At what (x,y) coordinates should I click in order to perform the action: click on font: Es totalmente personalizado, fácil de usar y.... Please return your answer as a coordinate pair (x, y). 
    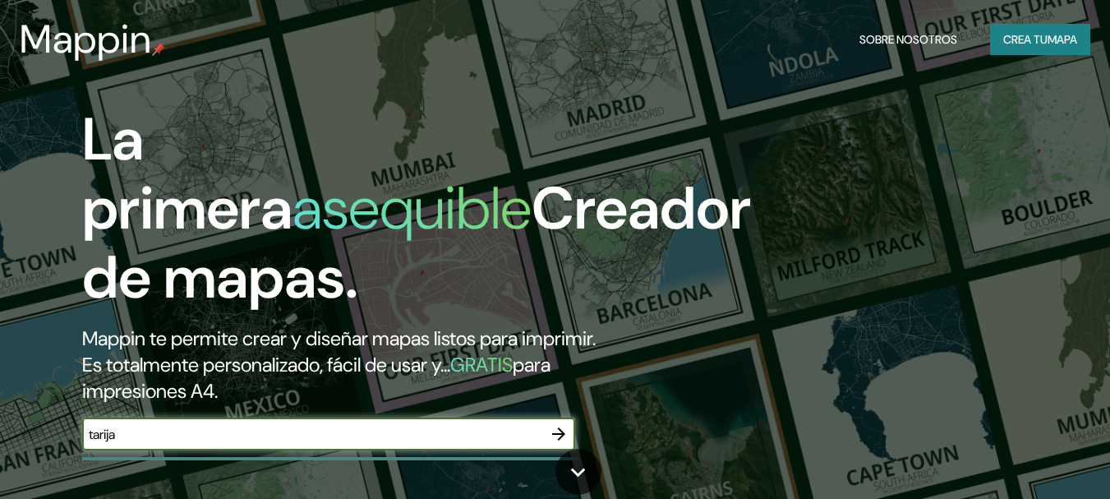
    Looking at the image, I should click on (266, 364).